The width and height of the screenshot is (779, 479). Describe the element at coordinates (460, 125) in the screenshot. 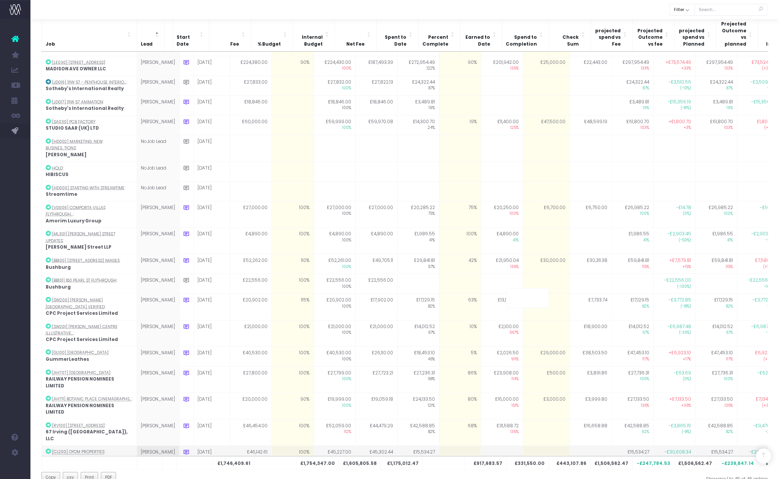

I see `td: 19%` at that location.